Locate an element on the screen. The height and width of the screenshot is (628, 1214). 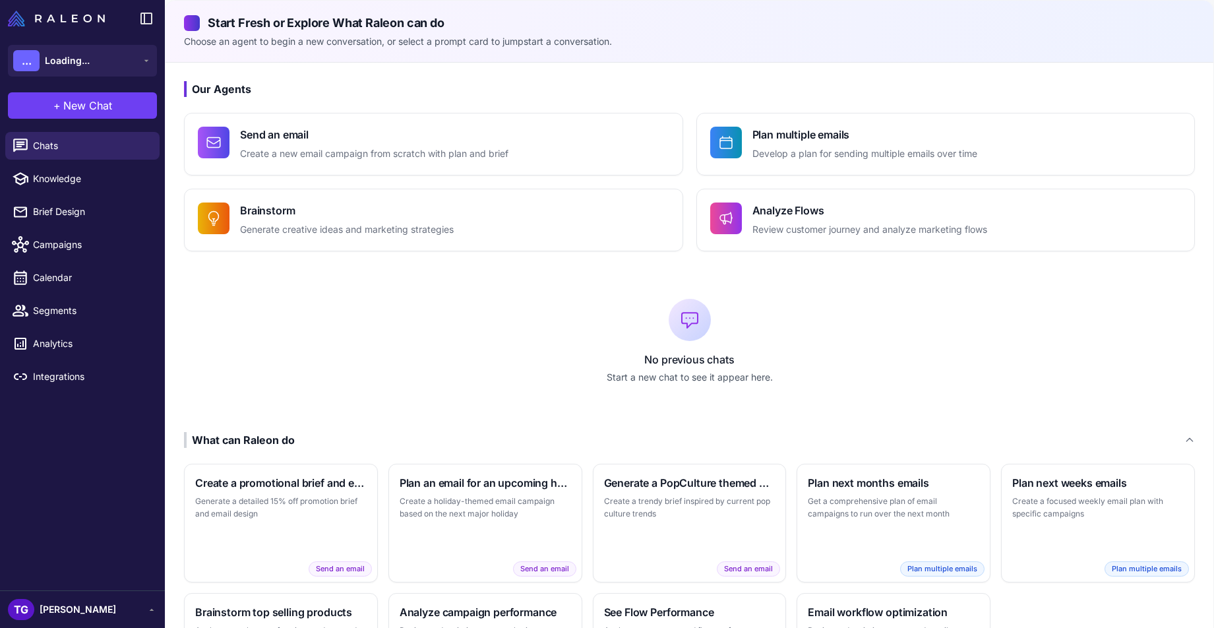
a: Integrations is located at coordinates (82, 377).